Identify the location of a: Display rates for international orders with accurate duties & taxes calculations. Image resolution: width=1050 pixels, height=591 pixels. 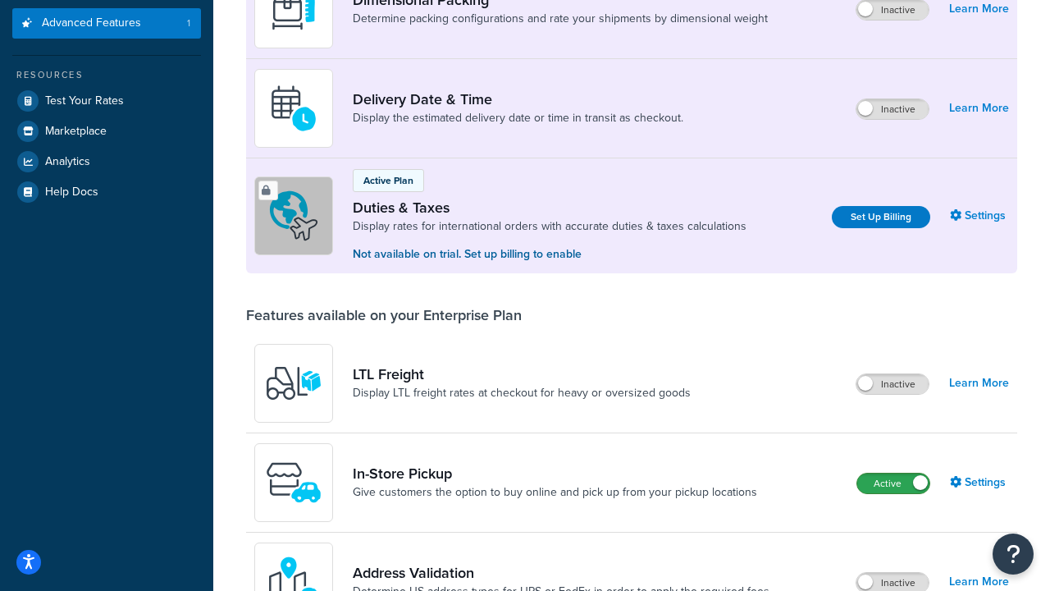
(550, 226).